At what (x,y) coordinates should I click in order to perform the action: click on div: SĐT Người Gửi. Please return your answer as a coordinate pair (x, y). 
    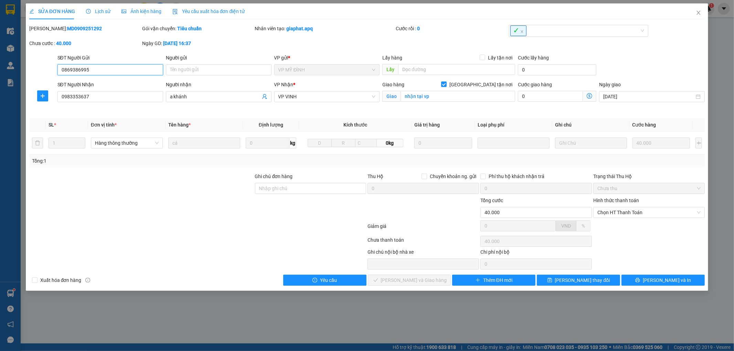
    Looking at the image, I should click on (110, 58).